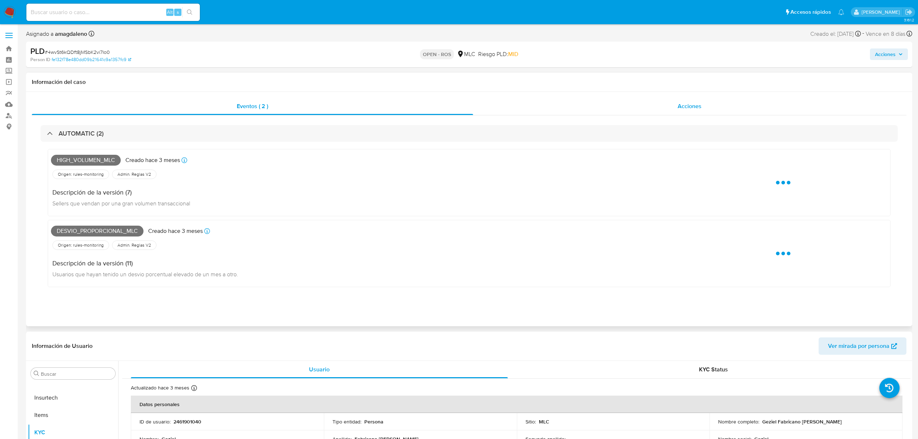 The width and height of the screenshot is (918, 439). Describe the element at coordinates (56, 34) in the screenshot. I see `span: Asignado a` at that location.